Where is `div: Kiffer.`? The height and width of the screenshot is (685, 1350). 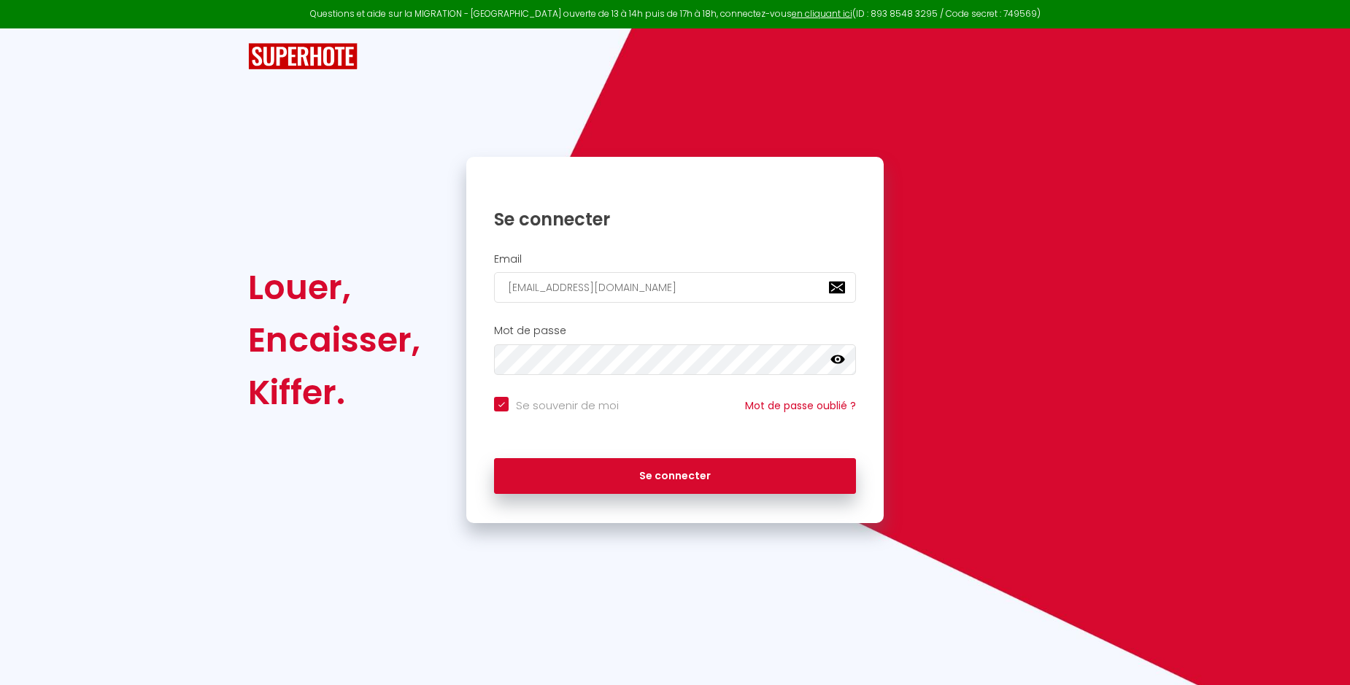
div: Kiffer. is located at coordinates (334, 392).